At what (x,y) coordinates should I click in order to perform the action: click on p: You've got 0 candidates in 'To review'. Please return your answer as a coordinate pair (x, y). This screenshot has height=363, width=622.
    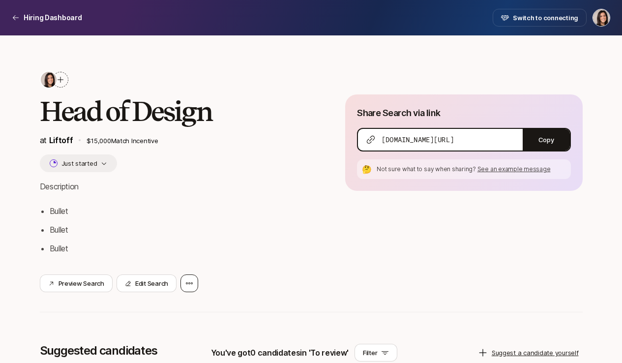
    Looking at the image, I should click on (280, 353).